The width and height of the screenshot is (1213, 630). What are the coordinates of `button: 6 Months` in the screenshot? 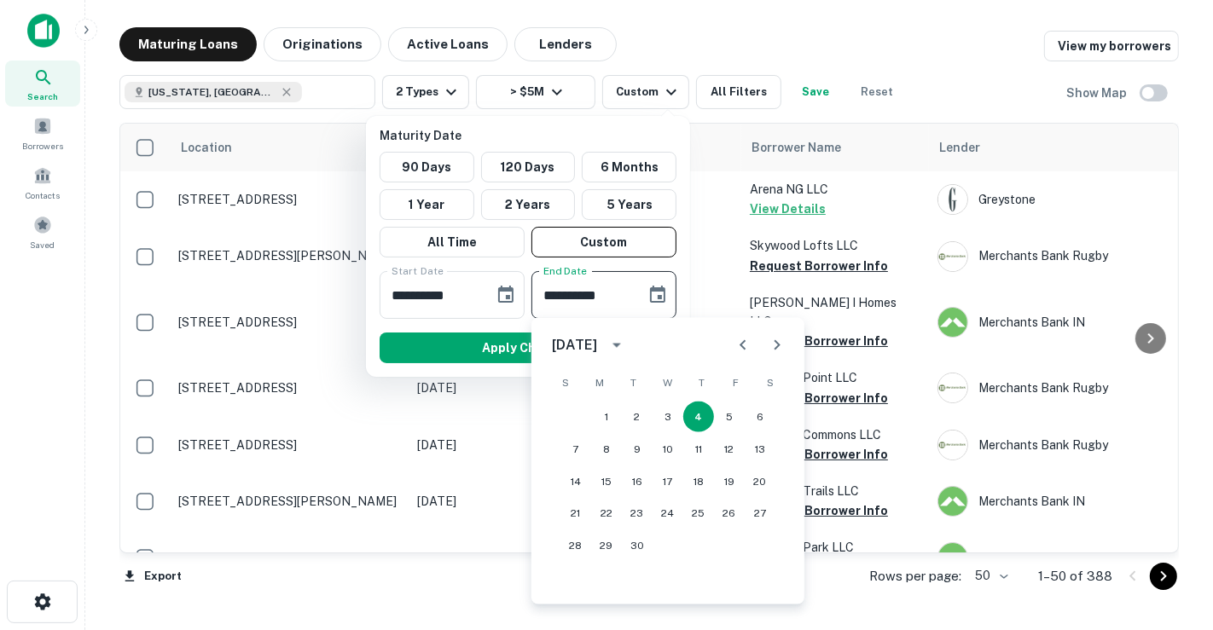 It's located at (628, 167).